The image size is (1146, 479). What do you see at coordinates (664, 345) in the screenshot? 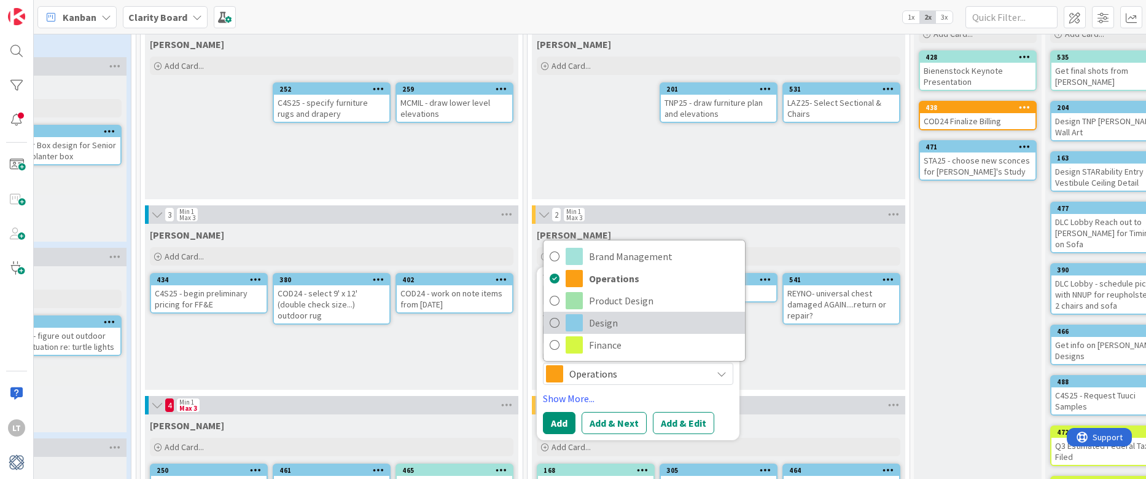
I see `span: Finance` at bounding box center [664, 345].